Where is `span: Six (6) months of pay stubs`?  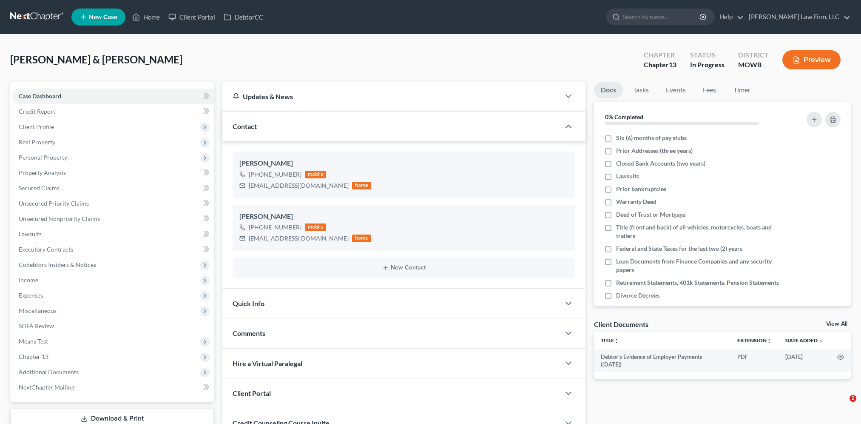 span: Six (6) months of pay stubs is located at coordinates (652, 138).